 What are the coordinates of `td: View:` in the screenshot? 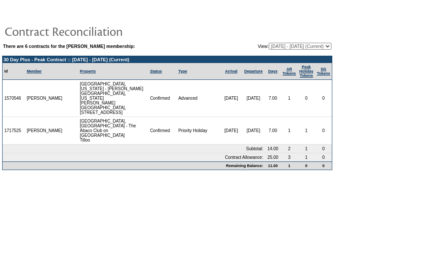 It's located at (273, 46).